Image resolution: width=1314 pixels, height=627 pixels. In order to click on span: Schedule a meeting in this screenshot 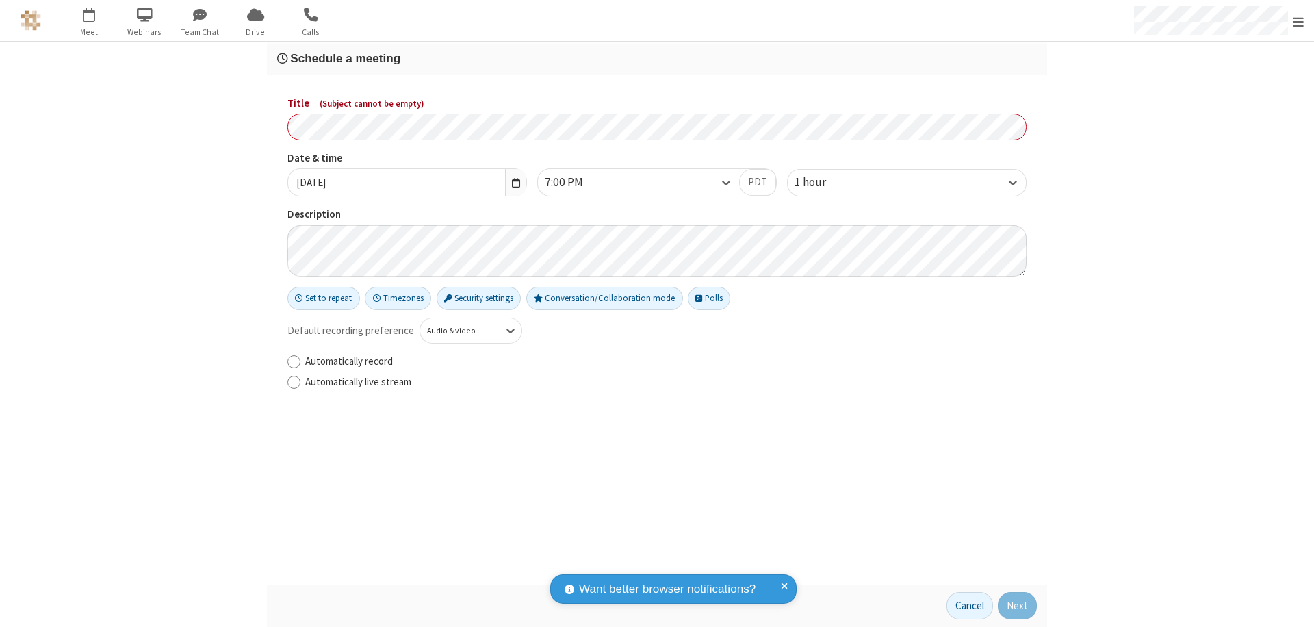, I will do `click(345, 58)`.